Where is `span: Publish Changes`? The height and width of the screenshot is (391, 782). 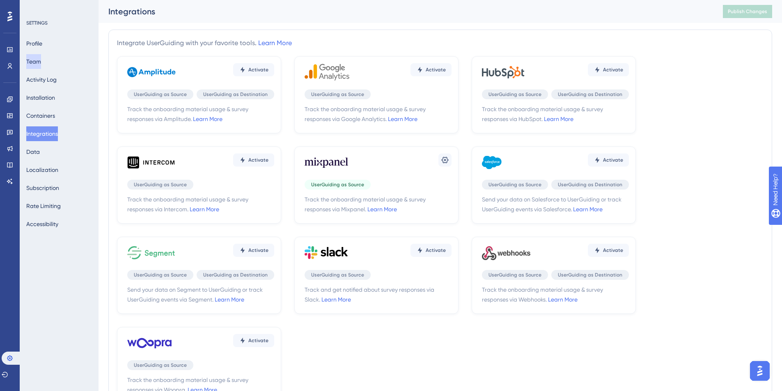 span: Publish Changes is located at coordinates (747, 11).